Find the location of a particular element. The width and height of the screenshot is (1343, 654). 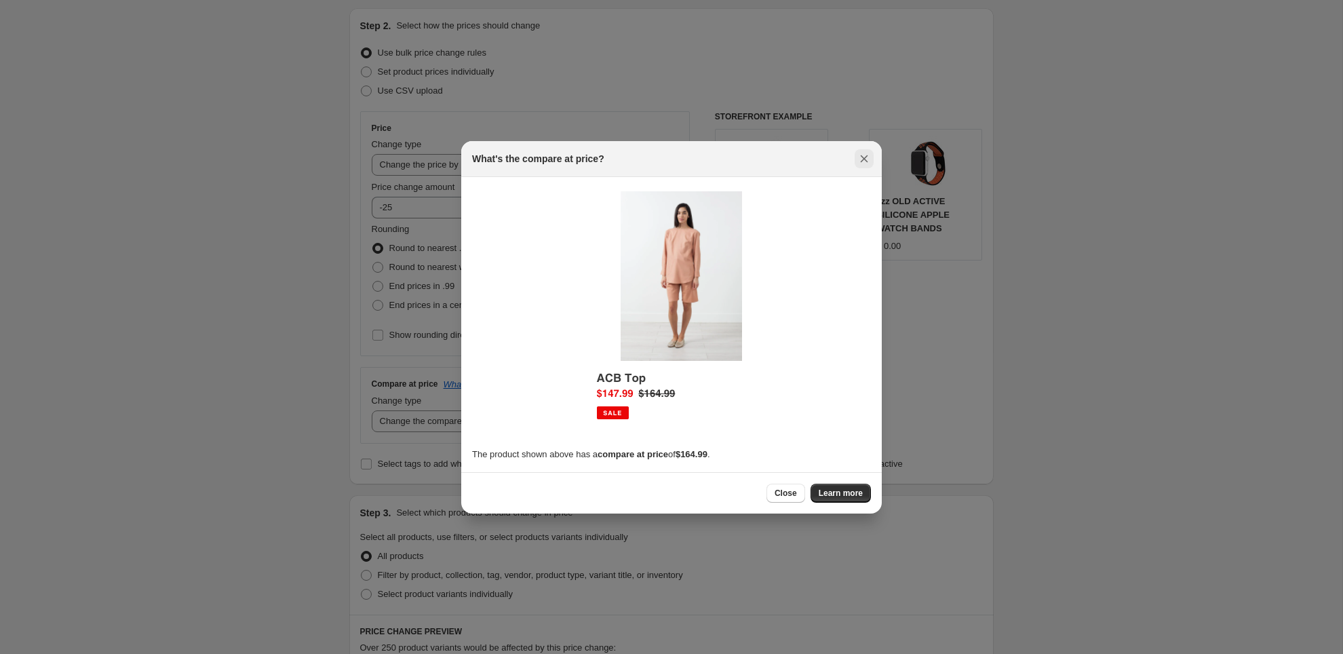

p: The product shown above has a of . is located at coordinates (672, 455).